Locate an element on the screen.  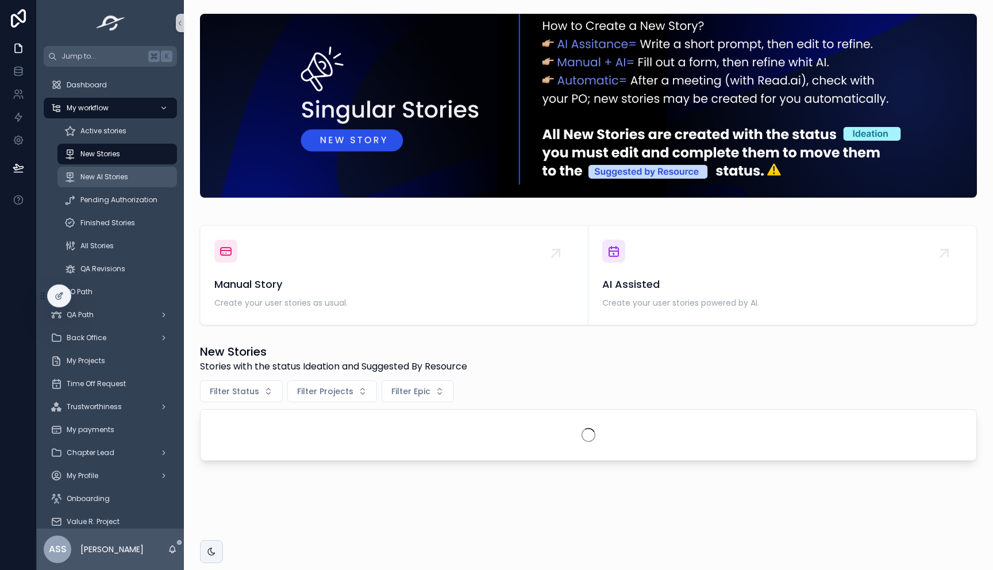
a: My workflow is located at coordinates (110, 108).